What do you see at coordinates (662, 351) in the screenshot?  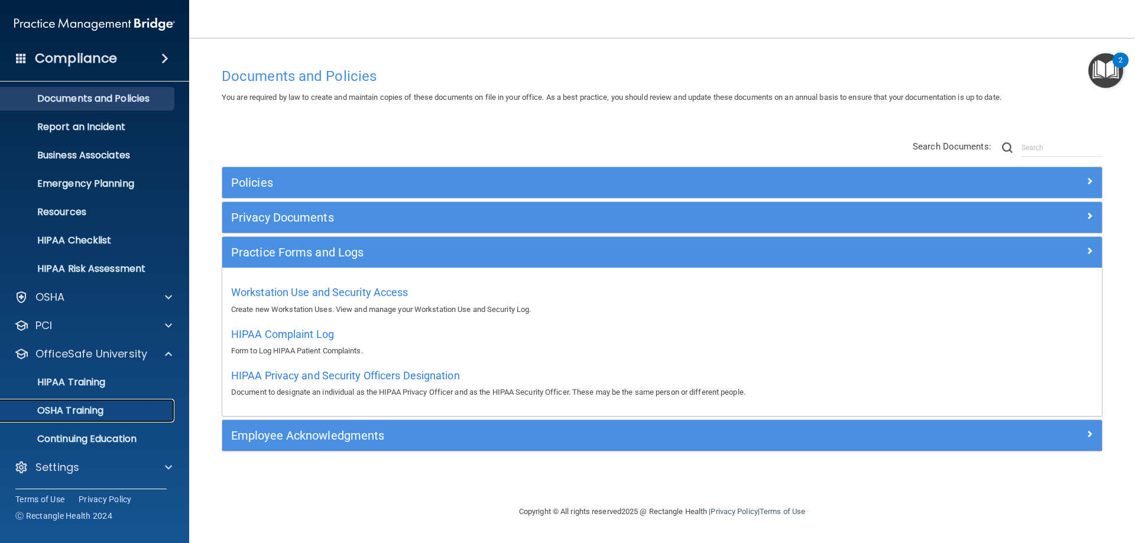 I see `p: Form to Log HIPAA Patient Complaints.` at bounding box center [662, 351].